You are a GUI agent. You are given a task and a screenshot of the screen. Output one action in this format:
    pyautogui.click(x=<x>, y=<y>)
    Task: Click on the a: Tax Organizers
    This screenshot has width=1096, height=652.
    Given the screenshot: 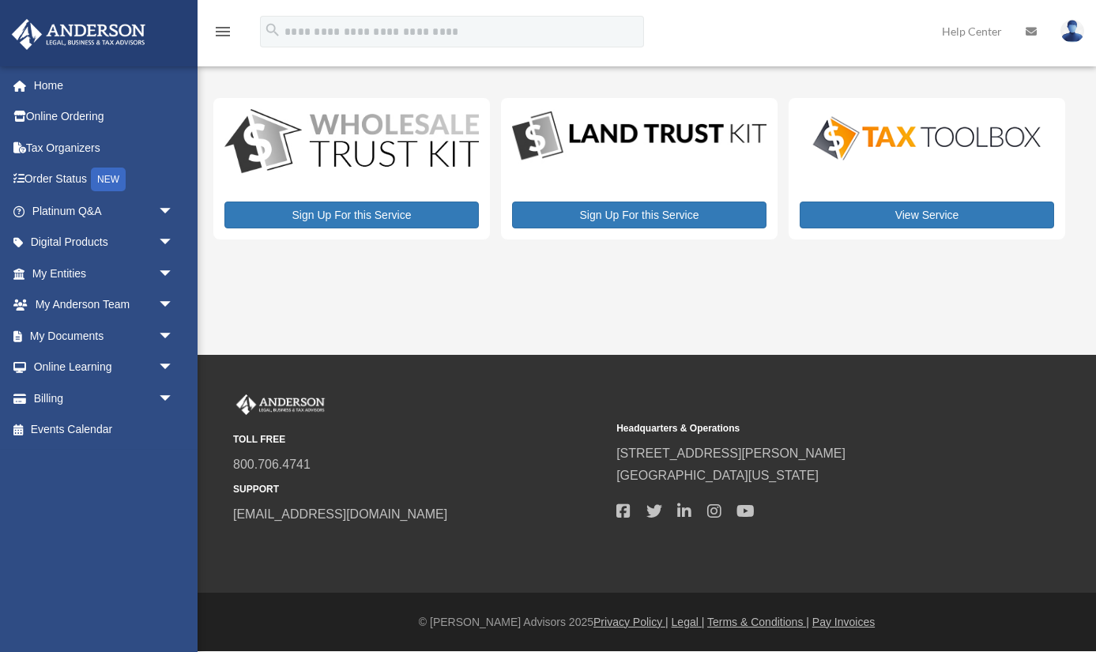 What is the action you would take?
    pyautogui.click(x=104, y=148)
    